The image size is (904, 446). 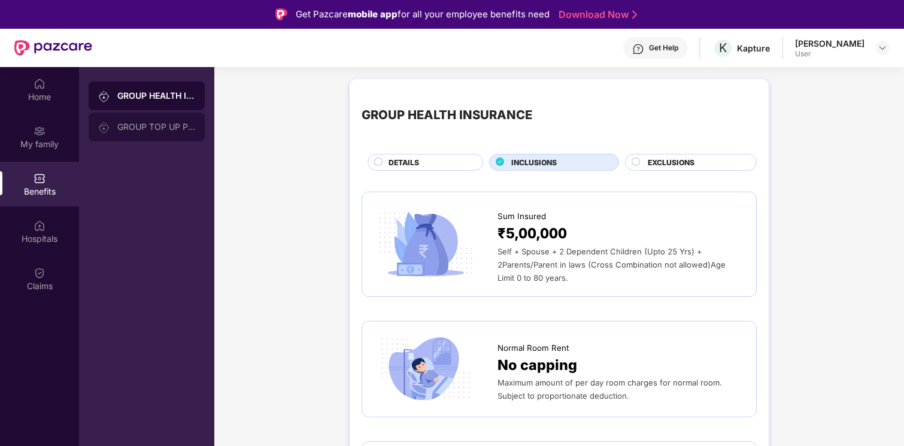 What do you see at coordinates (534, 162) in the screenshot?
I see `span: INCLUSIONS` at bounding box center [534, 162].